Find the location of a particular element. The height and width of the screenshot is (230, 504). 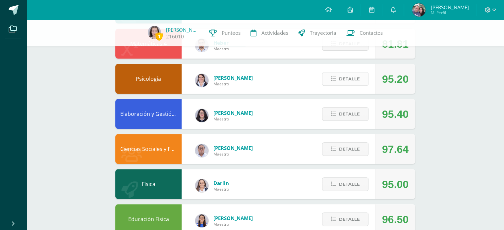

img: f270ddb0ea09d79bf84e45c6680ec463.png is located at coordinates (202, 116).